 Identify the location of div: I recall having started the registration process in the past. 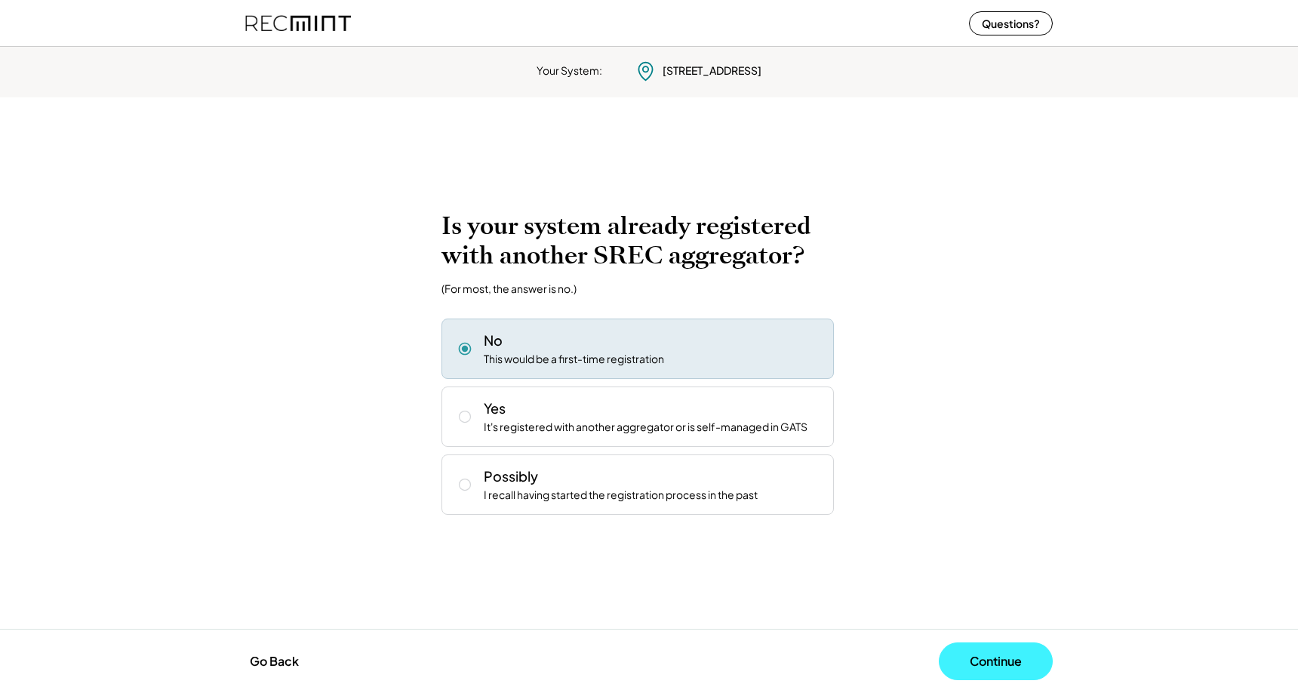
(620, 495).